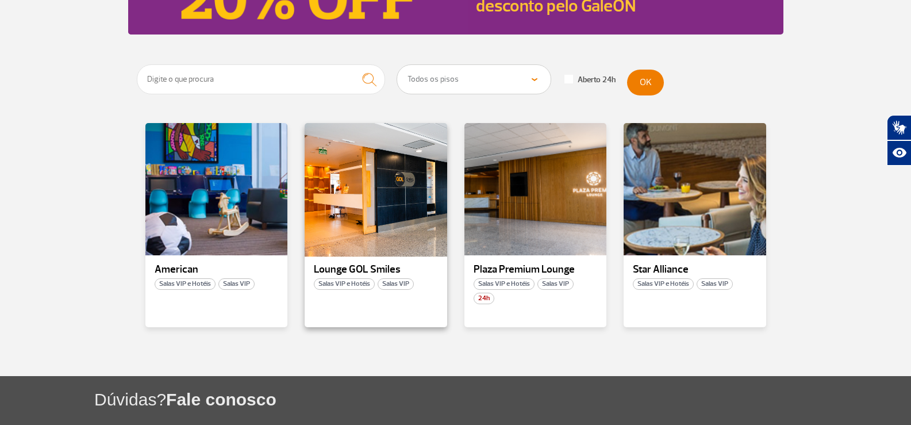 The width and height of the screenshot is (911, 425). What do you see at coordinates (217, 270) in the screenshot?
I see `p: American` at bounding box center [217, 270].